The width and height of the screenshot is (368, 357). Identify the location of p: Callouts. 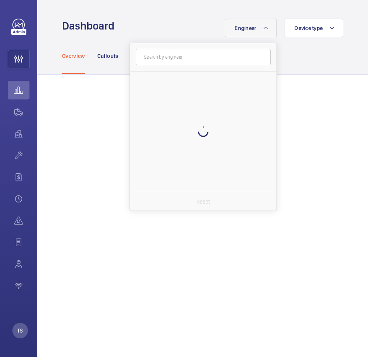
(108, 56).